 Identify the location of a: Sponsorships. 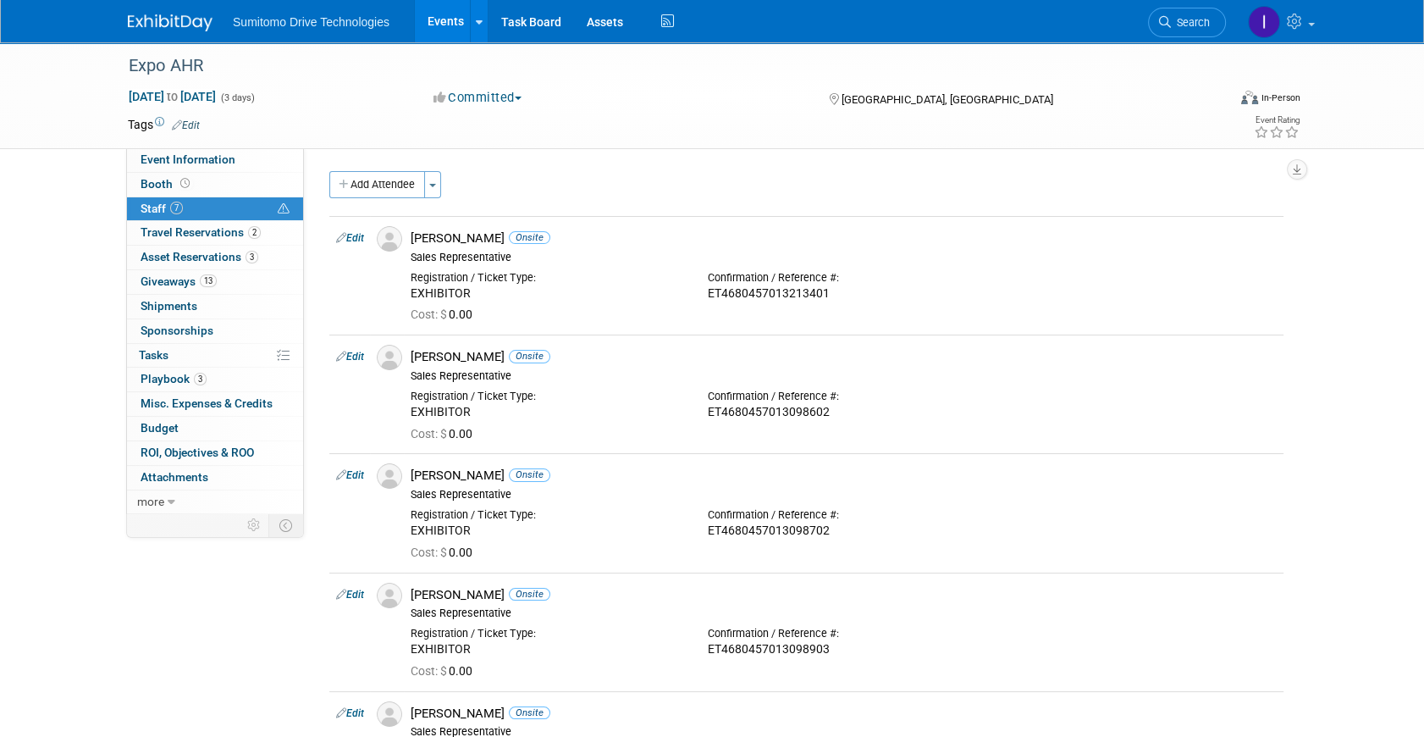
(215, 331).